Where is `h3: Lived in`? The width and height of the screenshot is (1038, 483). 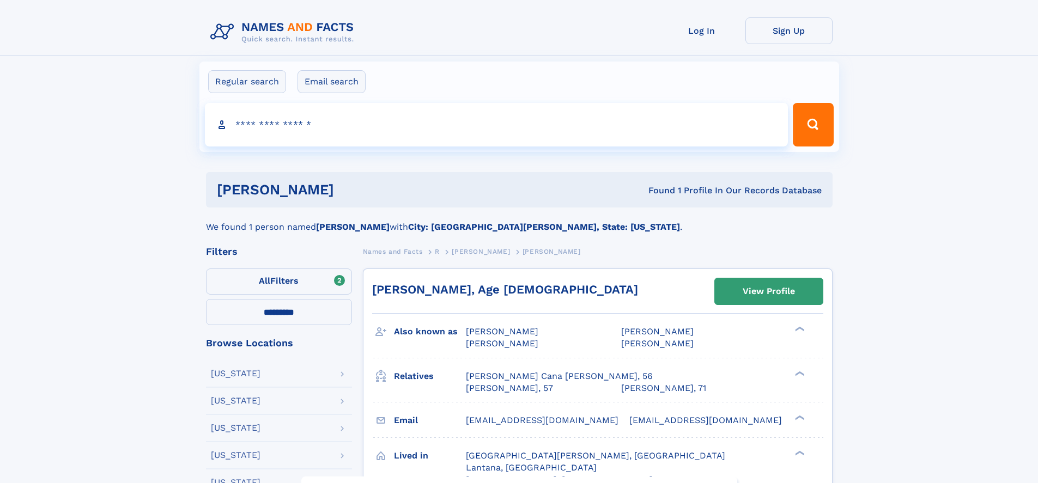 h3: Lived in is located at coordinates (430, 456).